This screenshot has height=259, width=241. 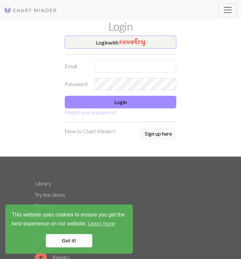 What do you see at coordinates (69, 220) in the screenshot?
I see `span: This website uses cookies to ensure you get the best experience on our website.` at bounding box center [69, 220].